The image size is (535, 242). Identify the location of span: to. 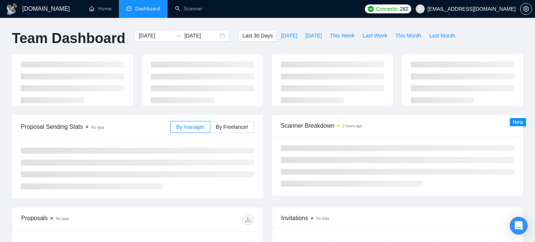
(178, 36).